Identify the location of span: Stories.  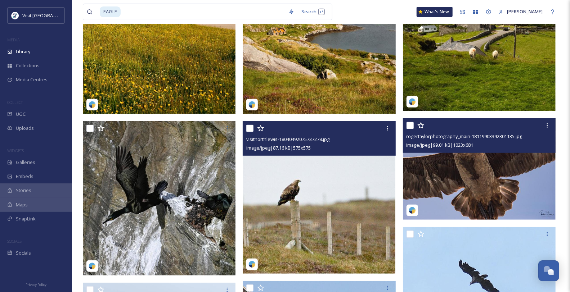
(23, 190).